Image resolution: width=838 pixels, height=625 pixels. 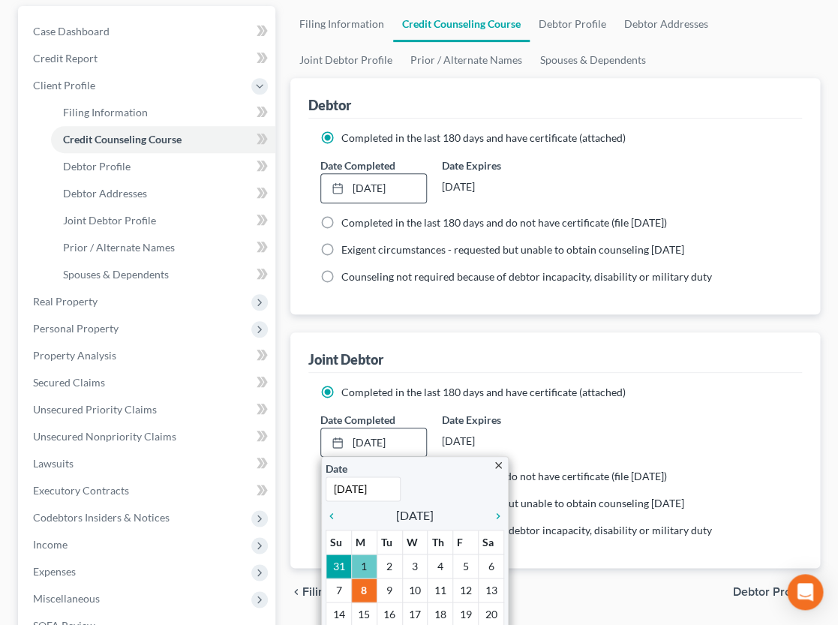 I want to click on a: chevron_right, so click(x=494, y=515).